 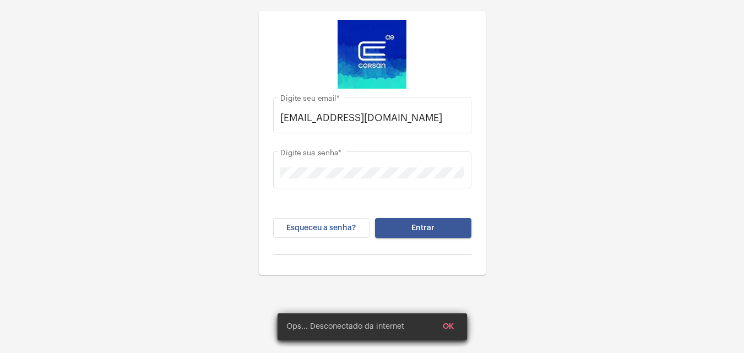 I want to click on img: d4669ae0-8c07-2337-4f67-34b0df7f5ae4.jpeg, so click(x=372, y=54).